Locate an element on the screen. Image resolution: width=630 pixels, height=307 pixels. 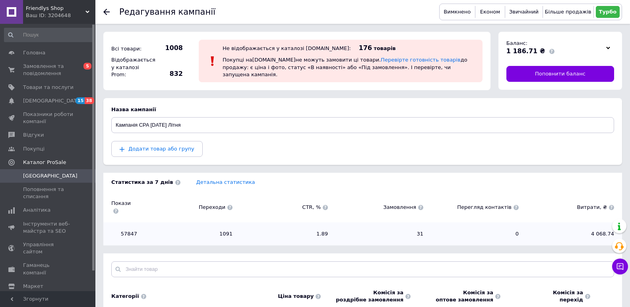
span: Каталог ProSale is located at coordinates (44, 162).